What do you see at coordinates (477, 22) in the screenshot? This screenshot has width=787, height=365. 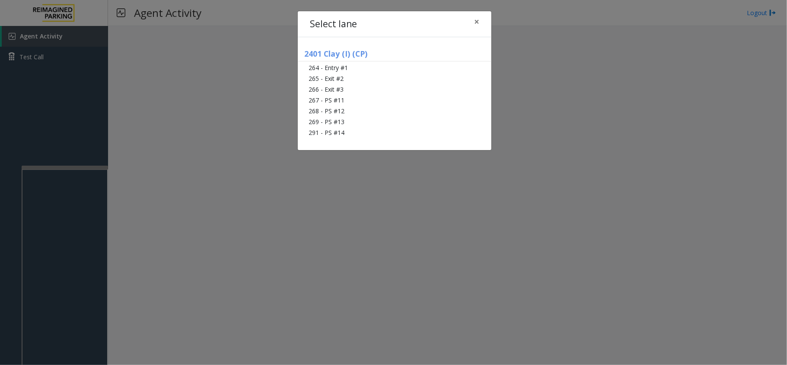 I see `button: Close` at bounding box center [477, 22].